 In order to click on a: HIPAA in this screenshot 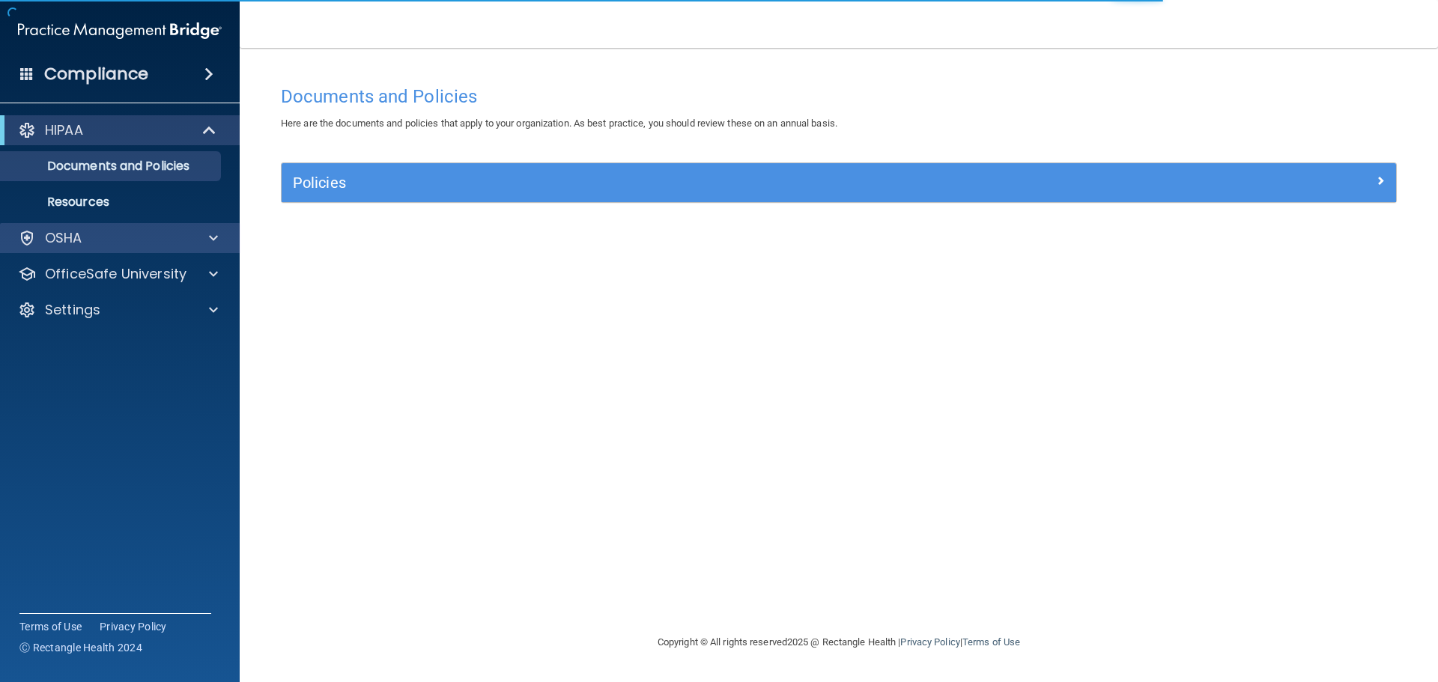, I will do `click(118, 130)`.